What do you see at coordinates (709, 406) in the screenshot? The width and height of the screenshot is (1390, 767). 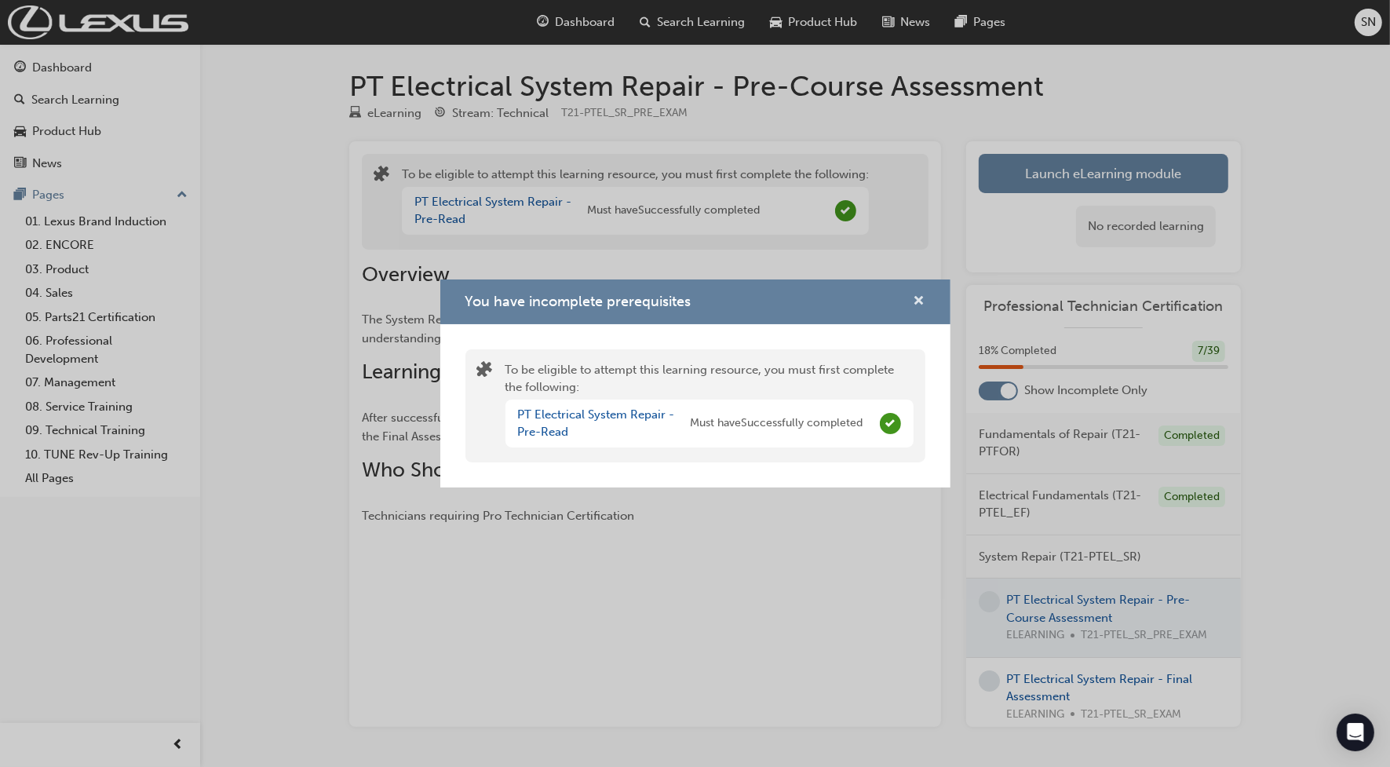 I see `div: To be eligible to attempt this learning resource, you must first complete the following:` at bounding box center [709, 406].